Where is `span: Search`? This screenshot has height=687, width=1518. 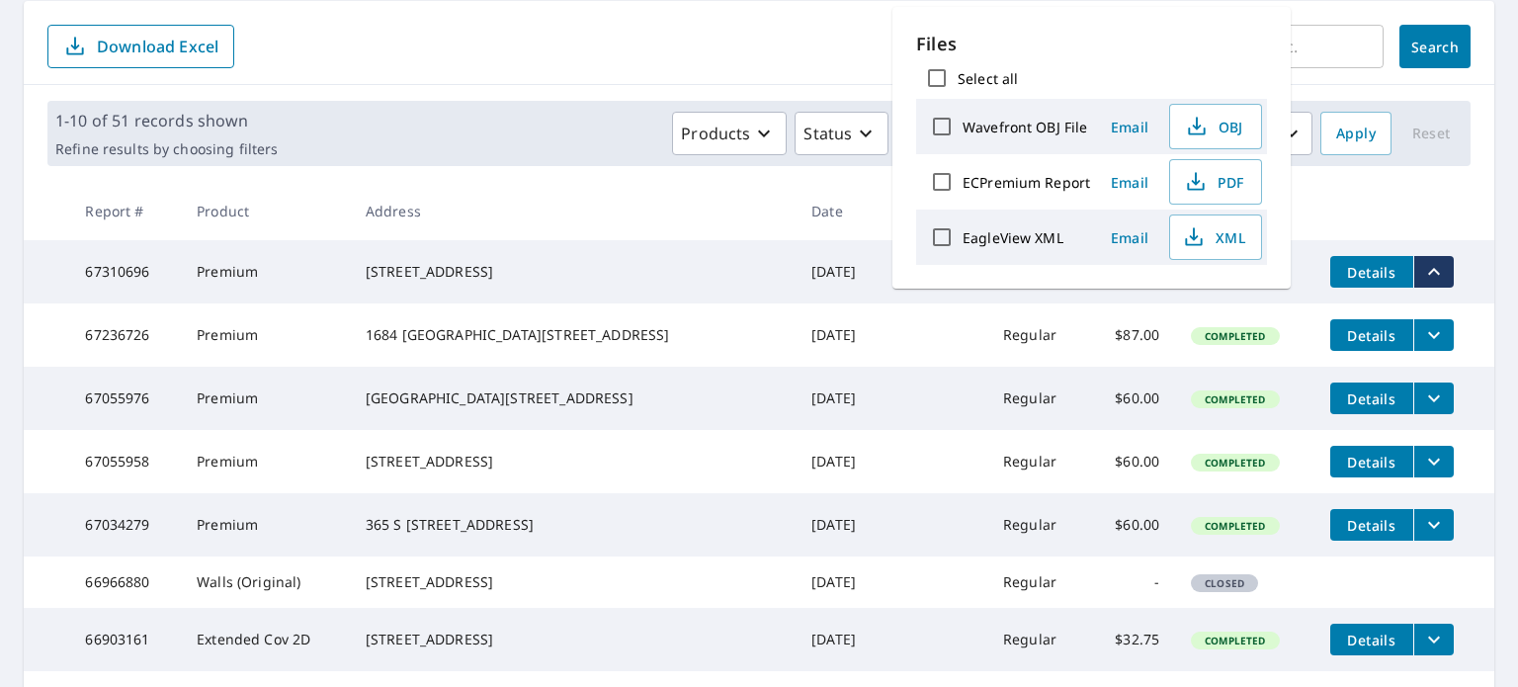
span: Search is located at coordinates (1435, 46).